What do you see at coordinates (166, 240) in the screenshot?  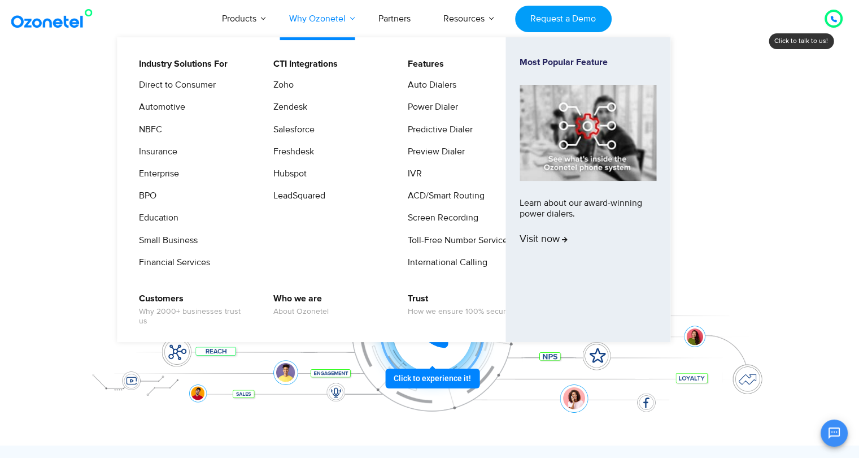 I see `a: Small Business` at bounding box center [166, 240].